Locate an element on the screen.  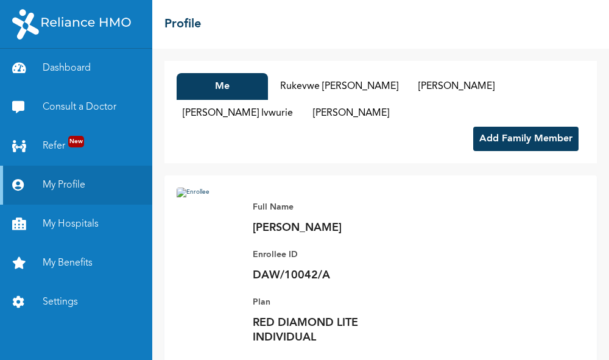
p: Enrollee ID is located at coordinates (338, 254).